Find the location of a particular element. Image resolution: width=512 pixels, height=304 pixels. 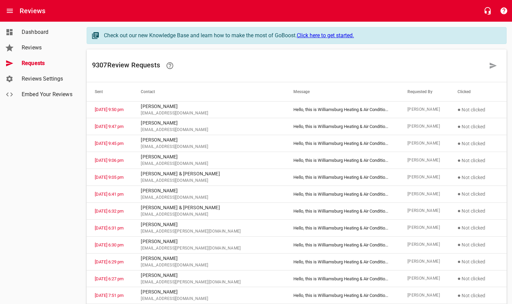

a: Request a review is located at coordinates (493, 66).